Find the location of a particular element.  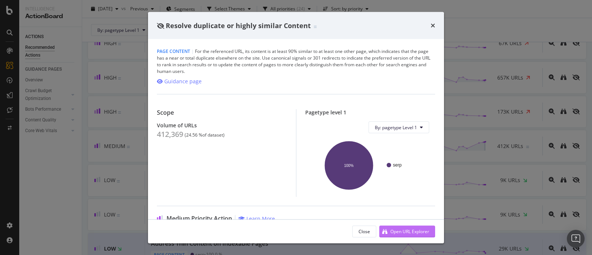

div: Volume of URLs is located at coordinates (222, 125).